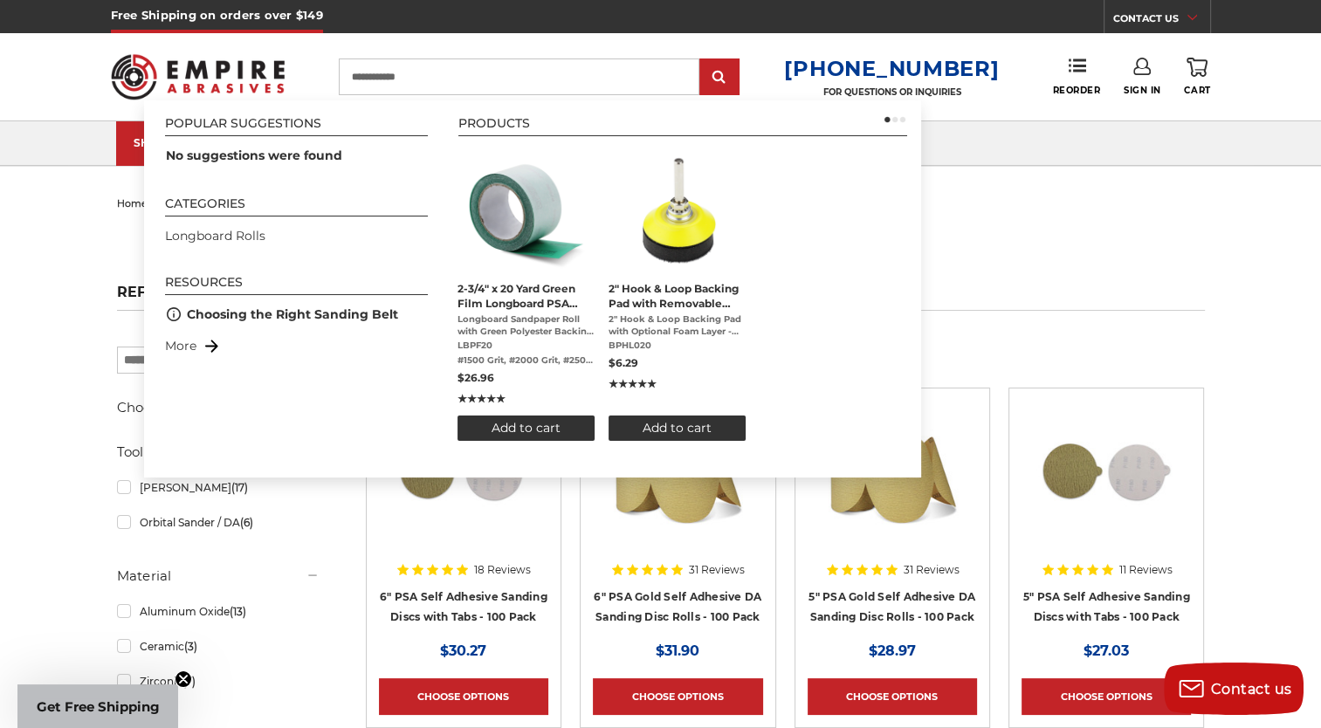  What do you see at coordinates (1197, 77) in the screenshot?
I see `a: Cart` at bounding box center [1197, 77].